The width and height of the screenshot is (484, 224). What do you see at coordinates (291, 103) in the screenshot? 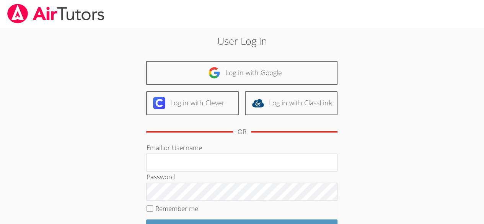
I see `a: Log in with ClassLink` at bounding box center [291, 103].